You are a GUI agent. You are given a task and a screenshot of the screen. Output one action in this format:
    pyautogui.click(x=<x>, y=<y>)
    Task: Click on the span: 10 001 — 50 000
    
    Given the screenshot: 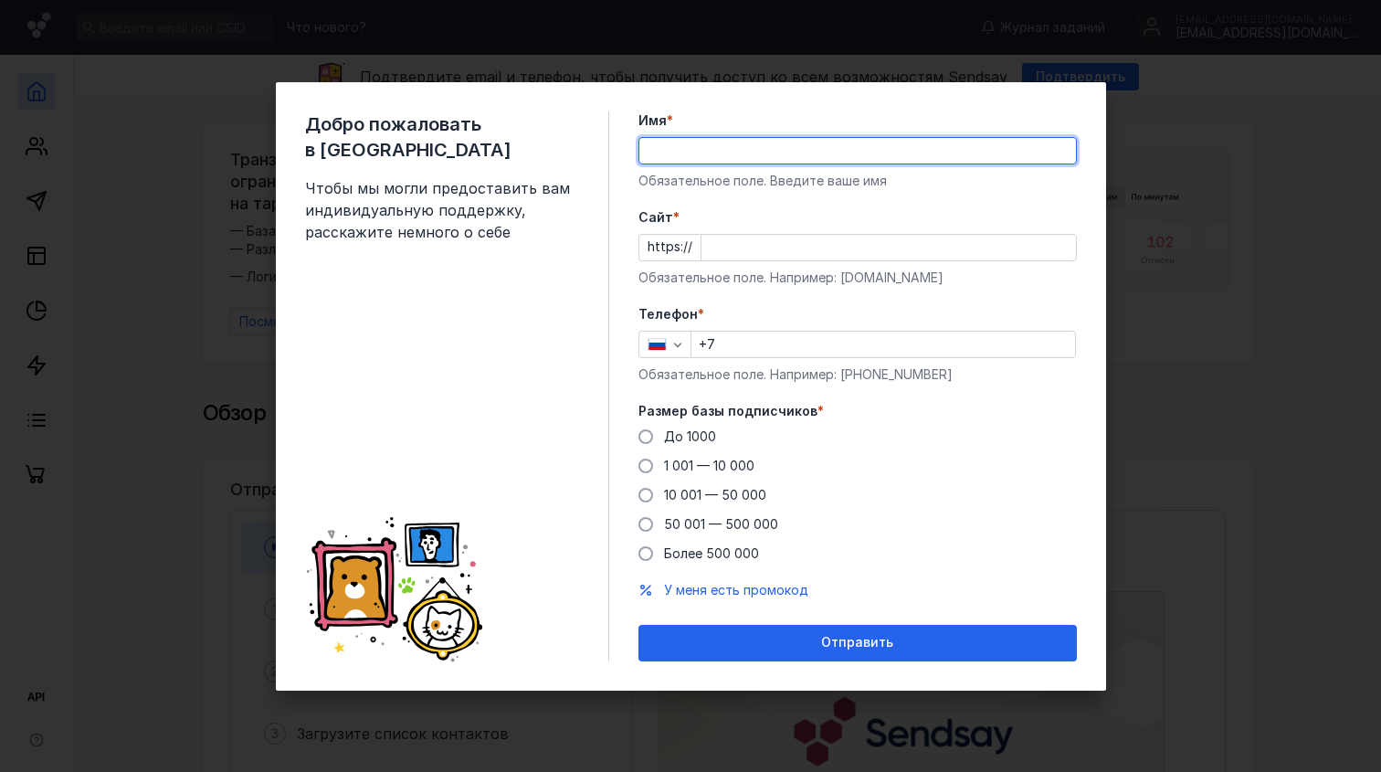 What is the action you would take?
    pyautogui.click(x=715, y=494)
    